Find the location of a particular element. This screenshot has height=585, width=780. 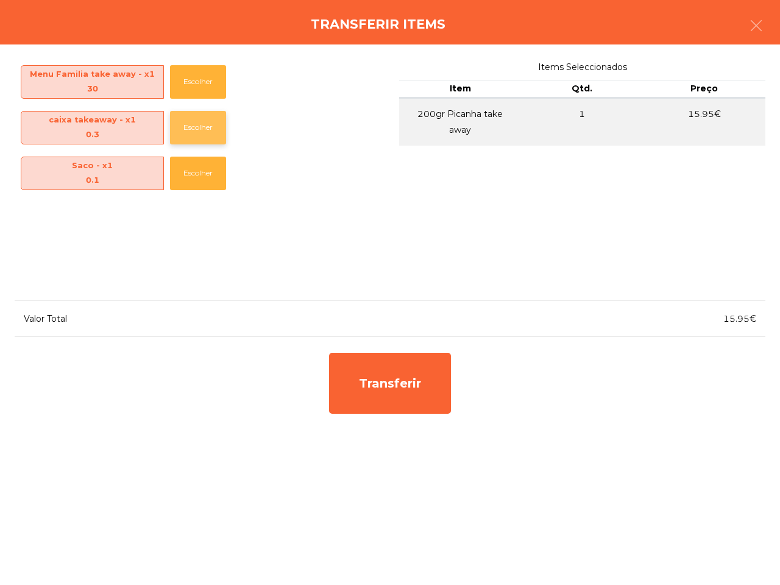

td: 200gr Picanha take away is located at coordinates (460, 122).